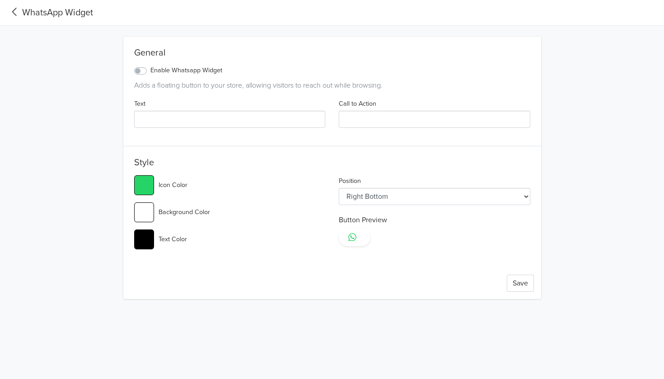  What do you see at coordinates (332, 165) in the screenshot?
I see `h5: Style` at bounding box center [332, 165].